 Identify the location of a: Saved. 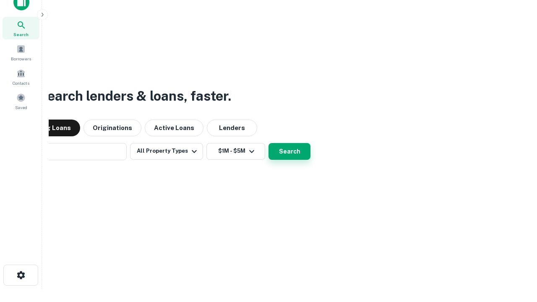
(21, 101).